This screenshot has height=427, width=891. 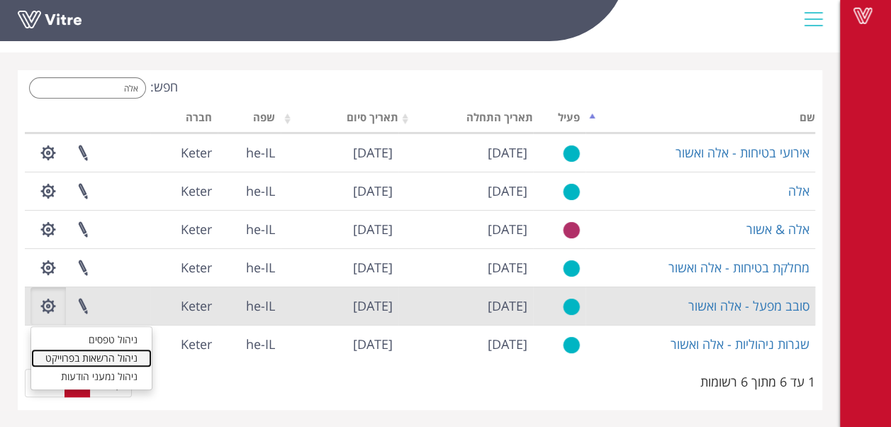 What do you see at coordinates (758, 379) in the screenshot?
I see `div: 1 עד 6 מתוך 6 רשומות` at bounding box center [758, 379].